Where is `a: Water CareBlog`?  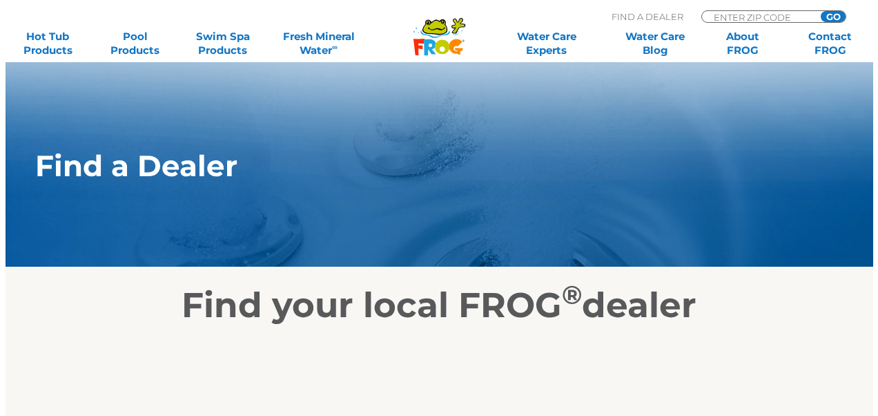 a: Water CareBlog is located at coordinates (655, 43).